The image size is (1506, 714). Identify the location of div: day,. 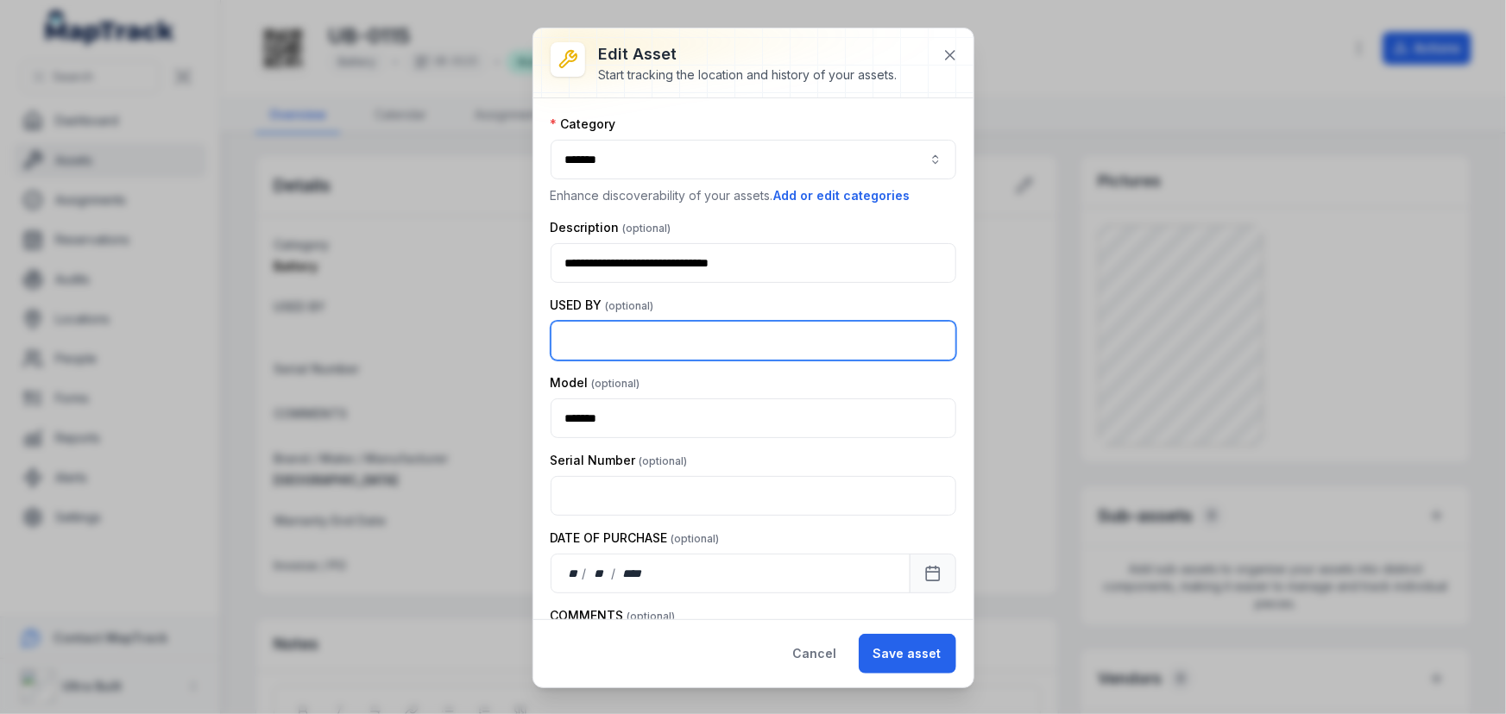
(574, 574).